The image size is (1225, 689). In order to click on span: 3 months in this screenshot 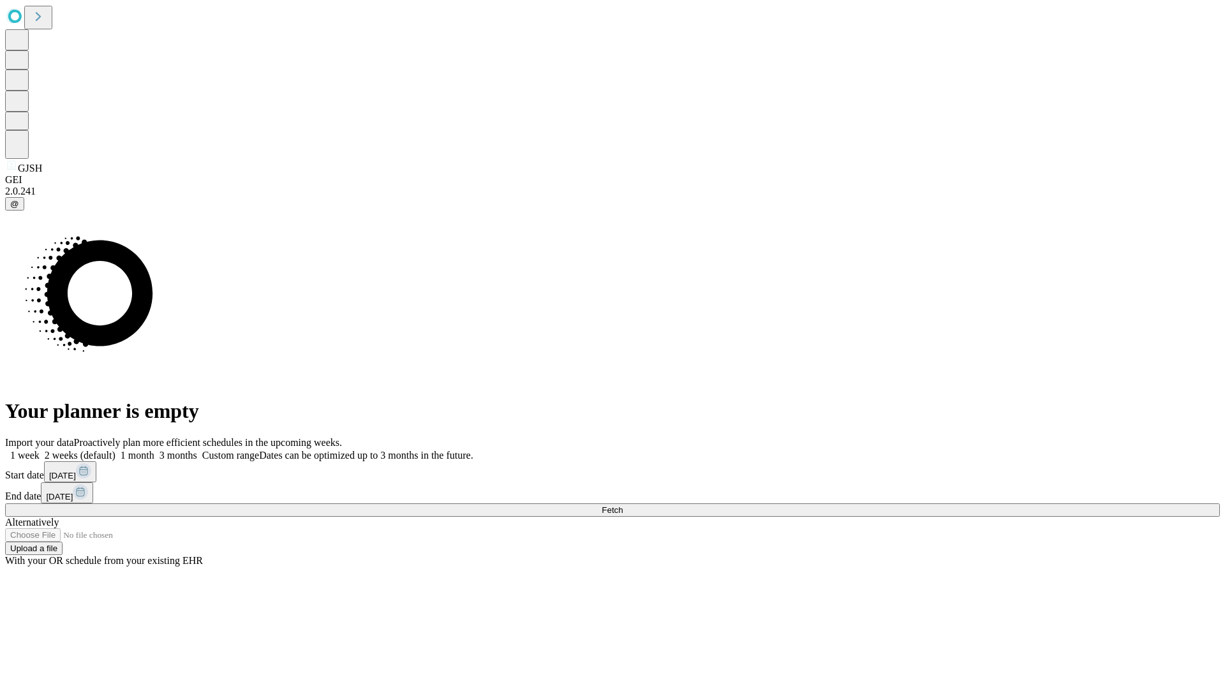, I will do `click(178, 455)`.